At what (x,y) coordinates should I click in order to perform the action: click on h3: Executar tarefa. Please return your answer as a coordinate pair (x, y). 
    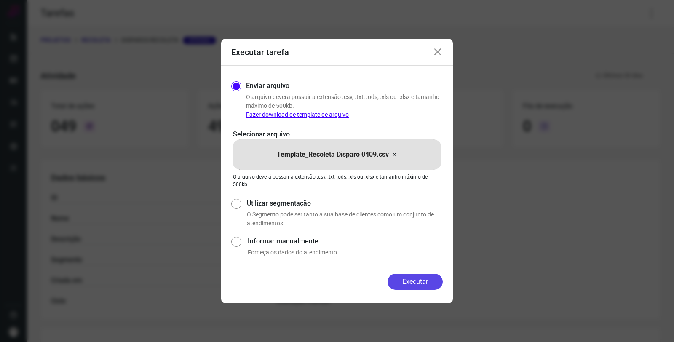
    Looking at the image, I should click on (260, 52).